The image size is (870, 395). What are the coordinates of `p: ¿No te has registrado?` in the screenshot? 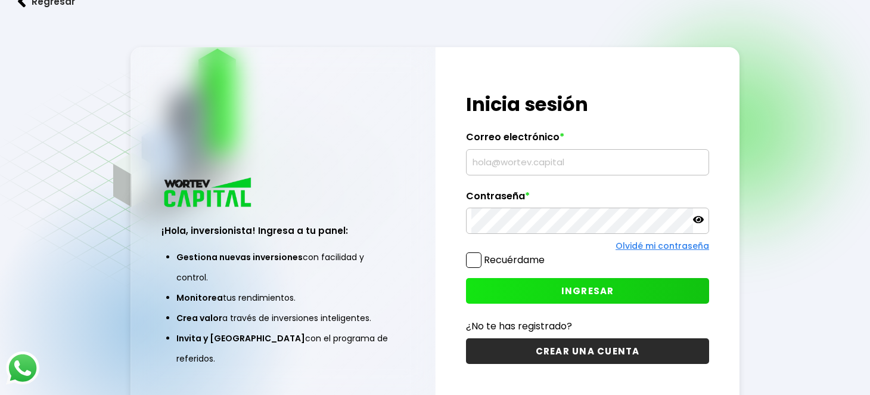 It's located at (588, 325).